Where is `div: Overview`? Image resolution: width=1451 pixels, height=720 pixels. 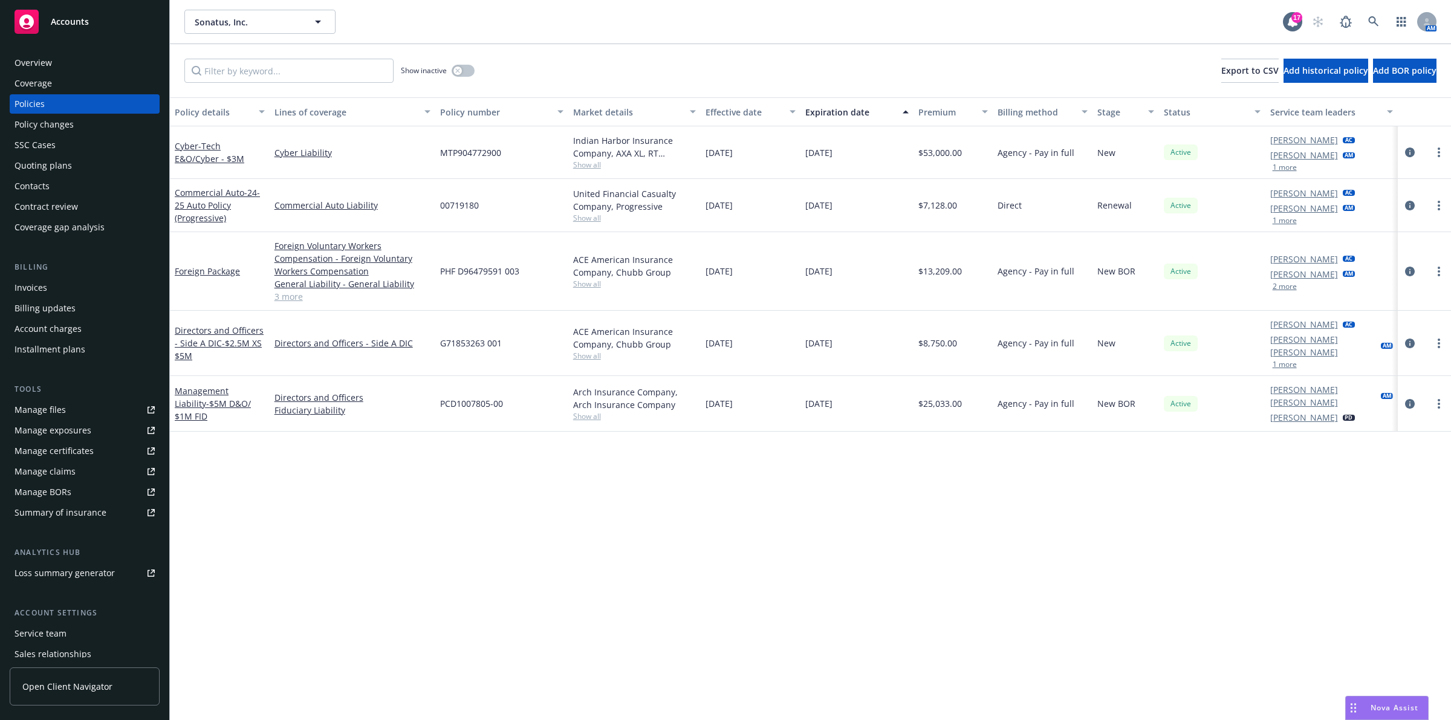 div: Overview is located at coordinates (33, 63).